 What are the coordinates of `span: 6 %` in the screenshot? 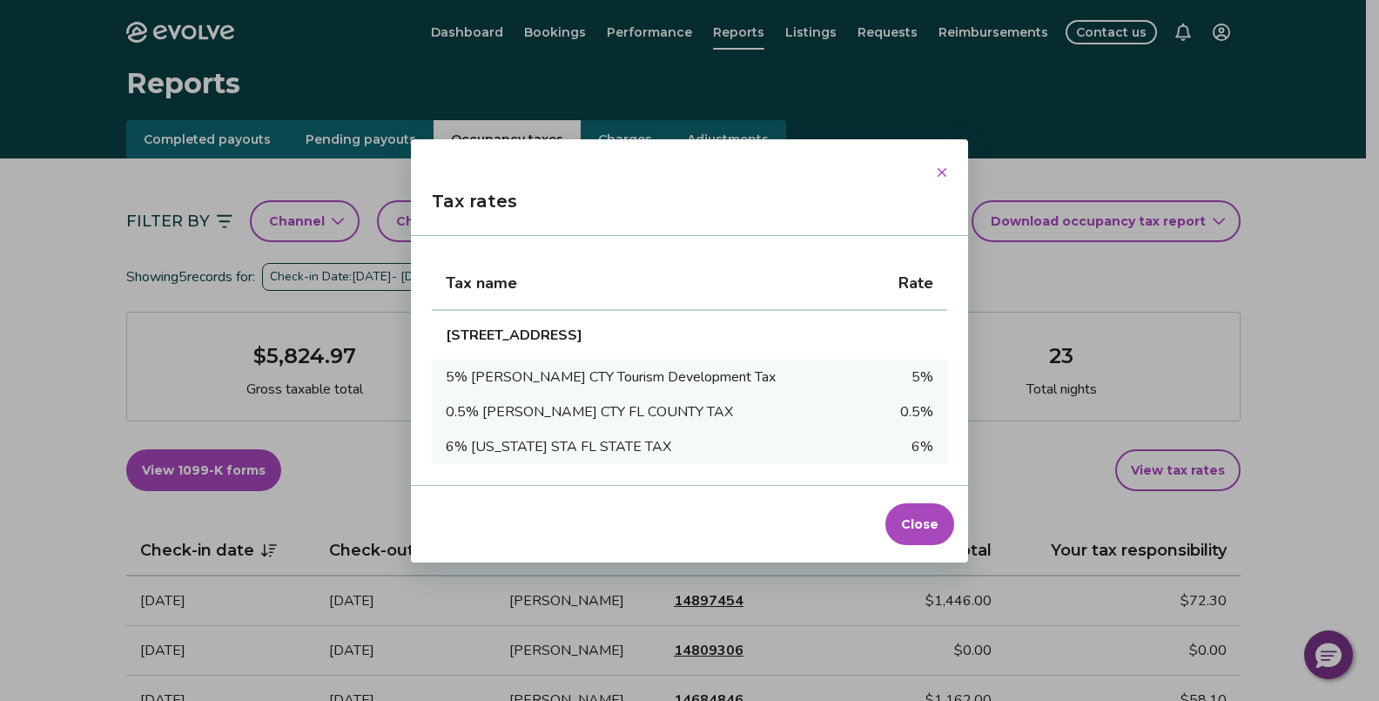 It's located at (922, 447).